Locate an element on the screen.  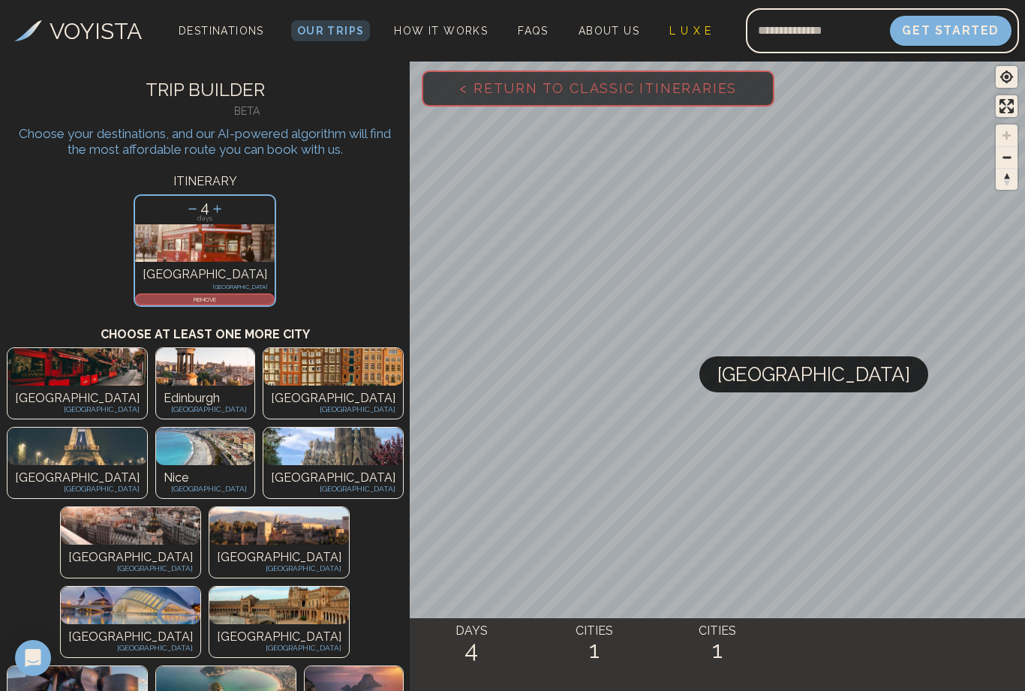
span: FAQs is located at coordinates (533, 31).